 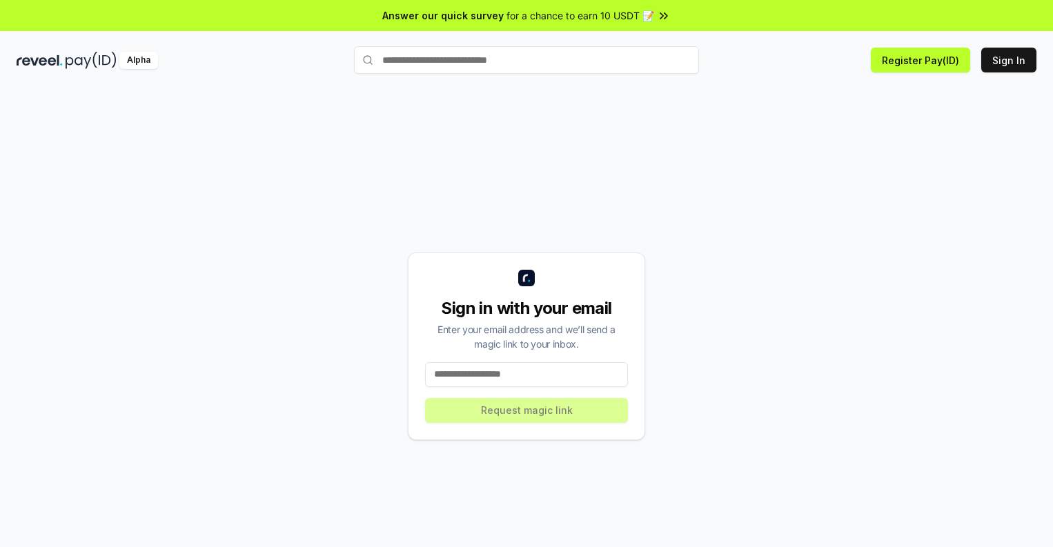 What do you see at coordinates (39, 60) in the screenshot?
I see `img: reveel_dark` at bounding box center [39, 60].